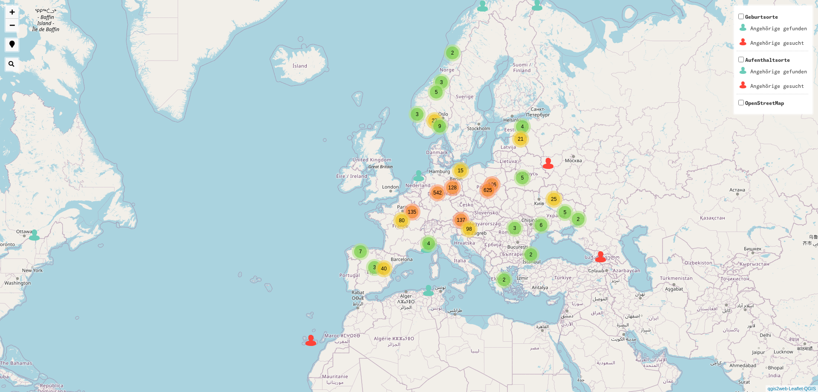  Describe the element at coordinates (743, 42) in the screenshot. I see `img: Geburtsorte_2_Angeh%C3%B6rigegesucht1.png` at that location.